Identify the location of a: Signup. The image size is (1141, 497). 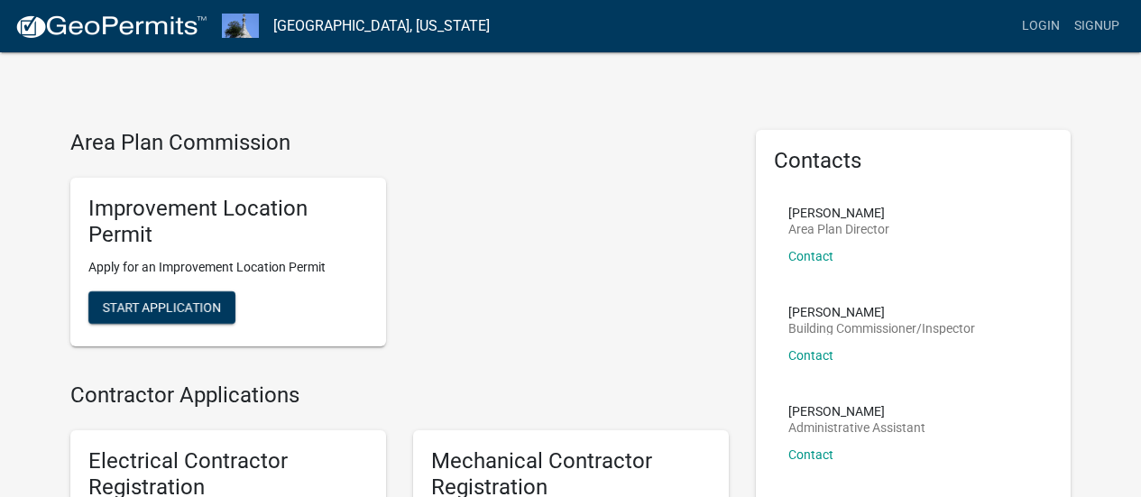
(1096, 26).